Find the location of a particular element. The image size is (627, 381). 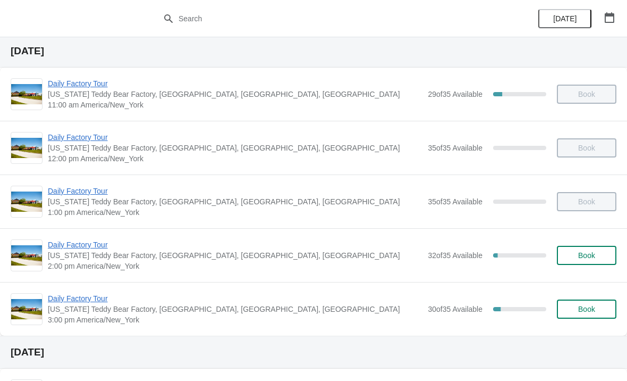

img: Daily Factory Tour | Vermont Teddy Bear Factory, Shelburne Road, Shelburne, VT, USA | 2:00 pm Ame... is located at coordinates (27, 255).